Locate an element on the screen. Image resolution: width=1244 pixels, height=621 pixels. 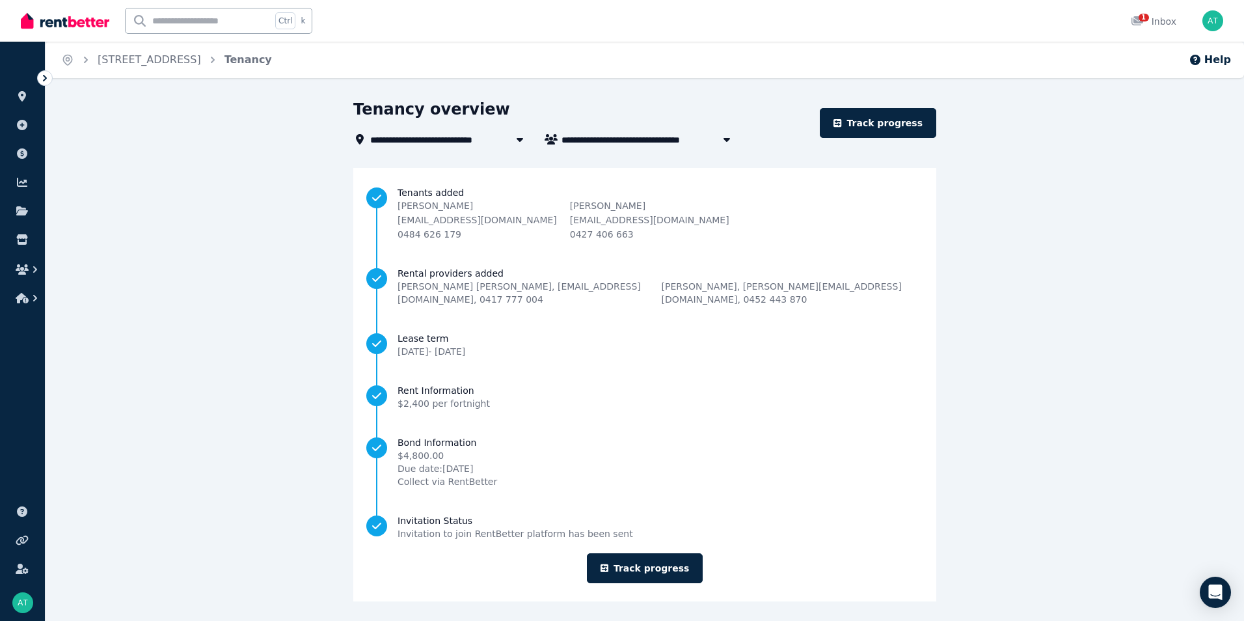
img: RentBetter is located at coordinates (65, 21).